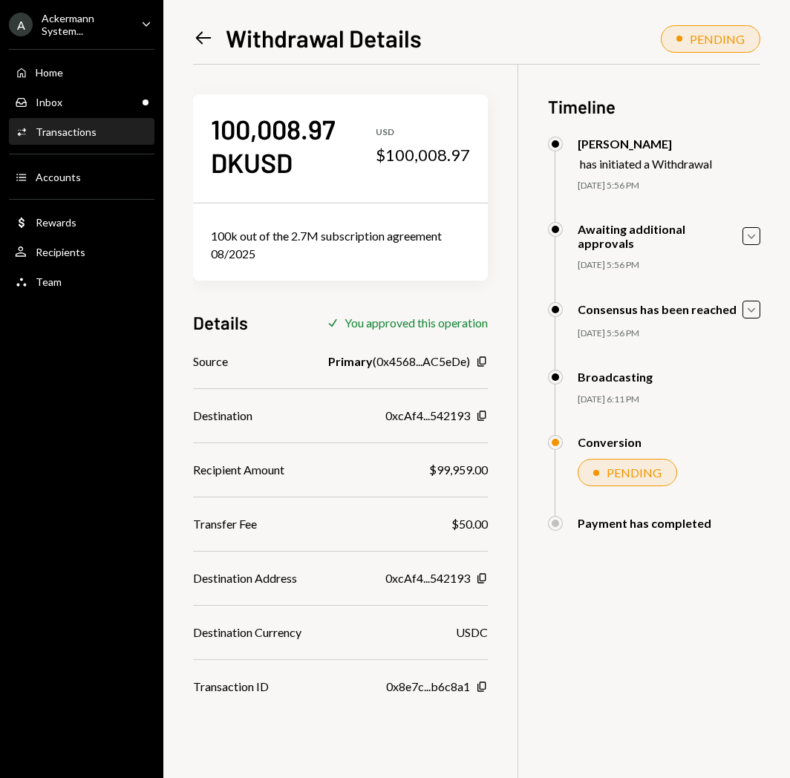 The width and height of the screenshot is (790, 778). What do you see at coordinates (660, 236) in the screenshot?
I see `div: Awaiting additional approvals` at bounding box center [660, 236].